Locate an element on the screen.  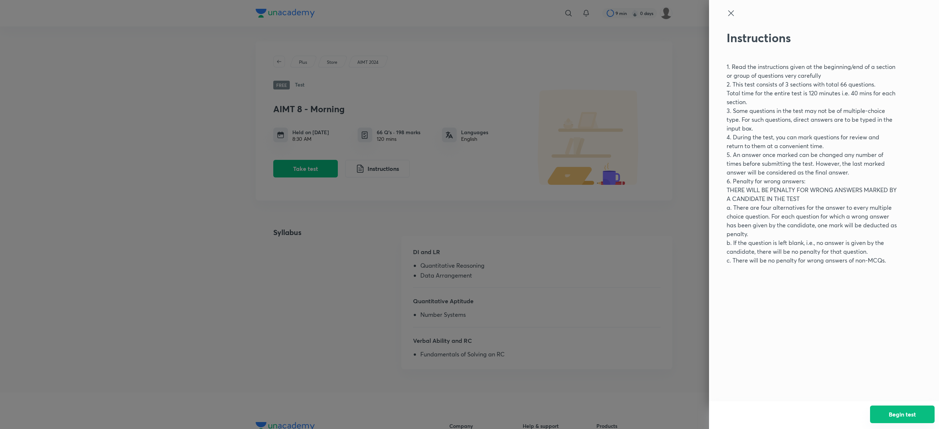
p: a. There are four alternatives for the answer to every multiple choice question. For each questio... is located at coordinates (812, 221).